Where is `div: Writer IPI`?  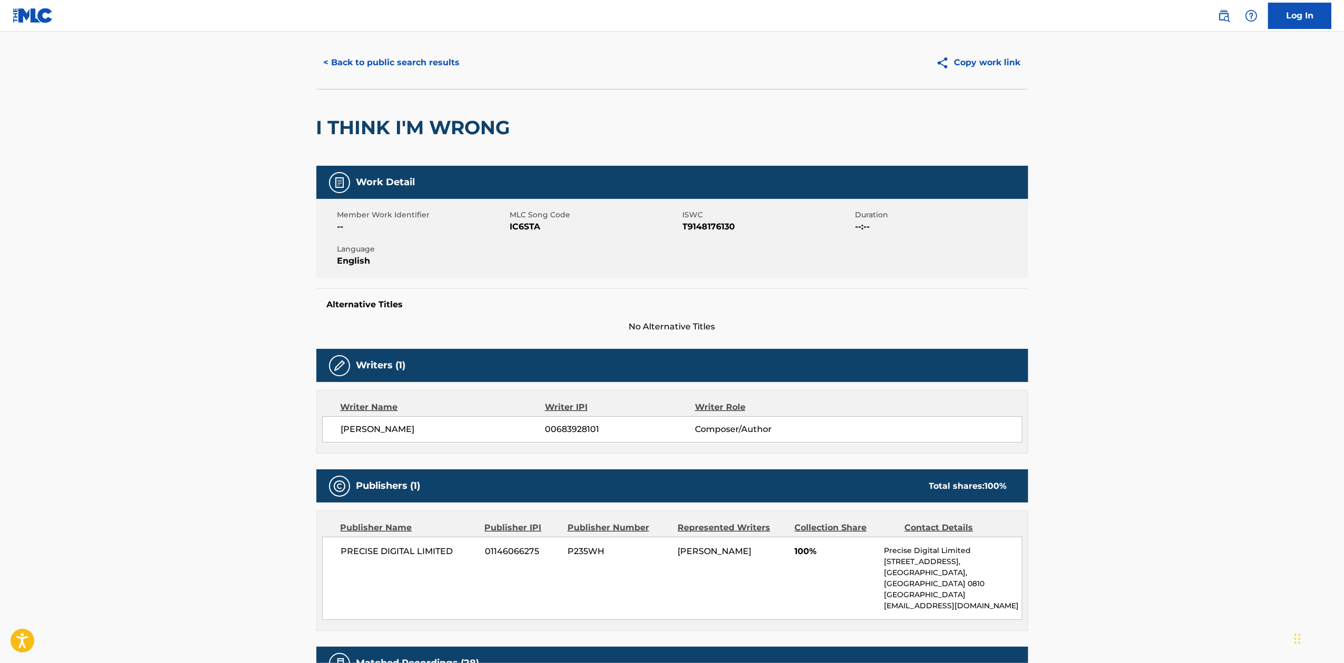
div: Writer IPI is located at coordinates (620, 408).